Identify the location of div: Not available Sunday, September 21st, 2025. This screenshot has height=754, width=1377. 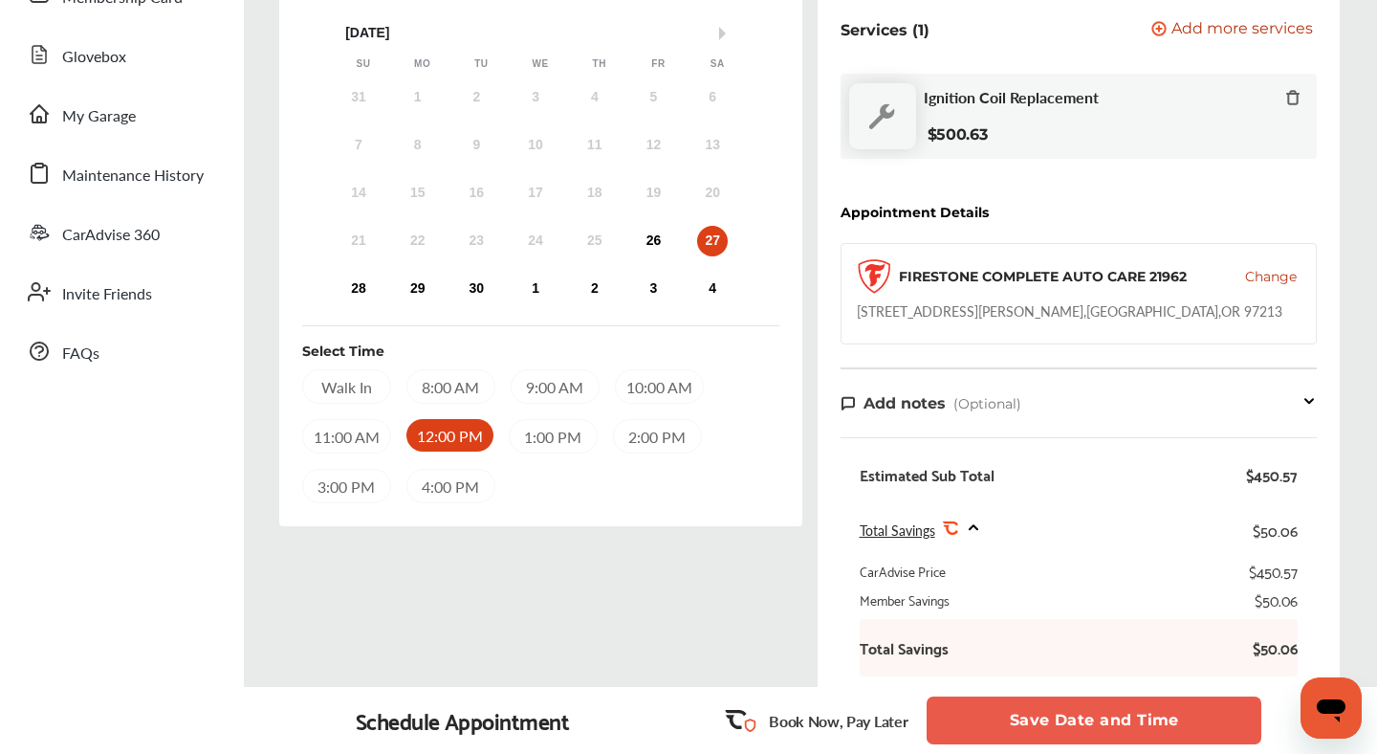
(359, 241).